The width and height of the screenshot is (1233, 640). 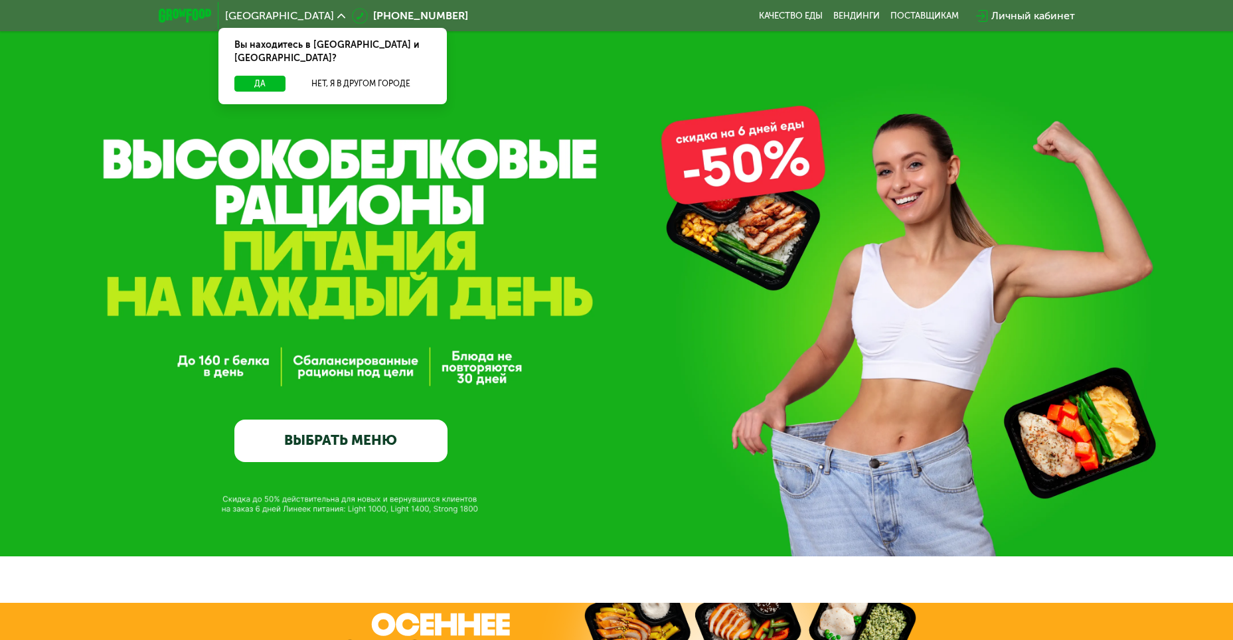 What do you see at coordinates (791, 16) in the screenshot?
I see `a: Качество еды` at bounding box center [791, 16].